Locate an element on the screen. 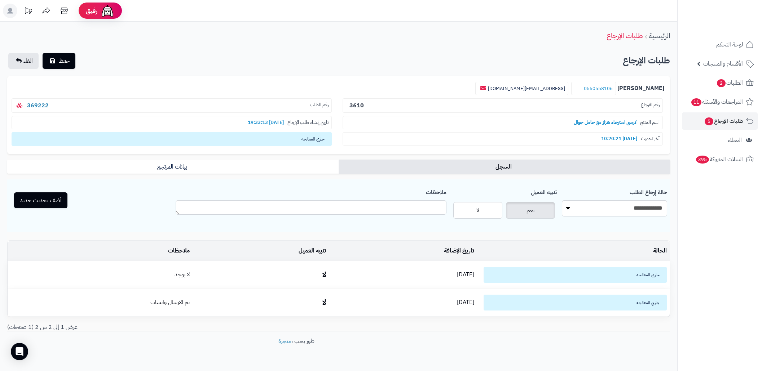 This screenshot has width=762, height=371. span: آخر تحديث is located at coordinates (650, 139).